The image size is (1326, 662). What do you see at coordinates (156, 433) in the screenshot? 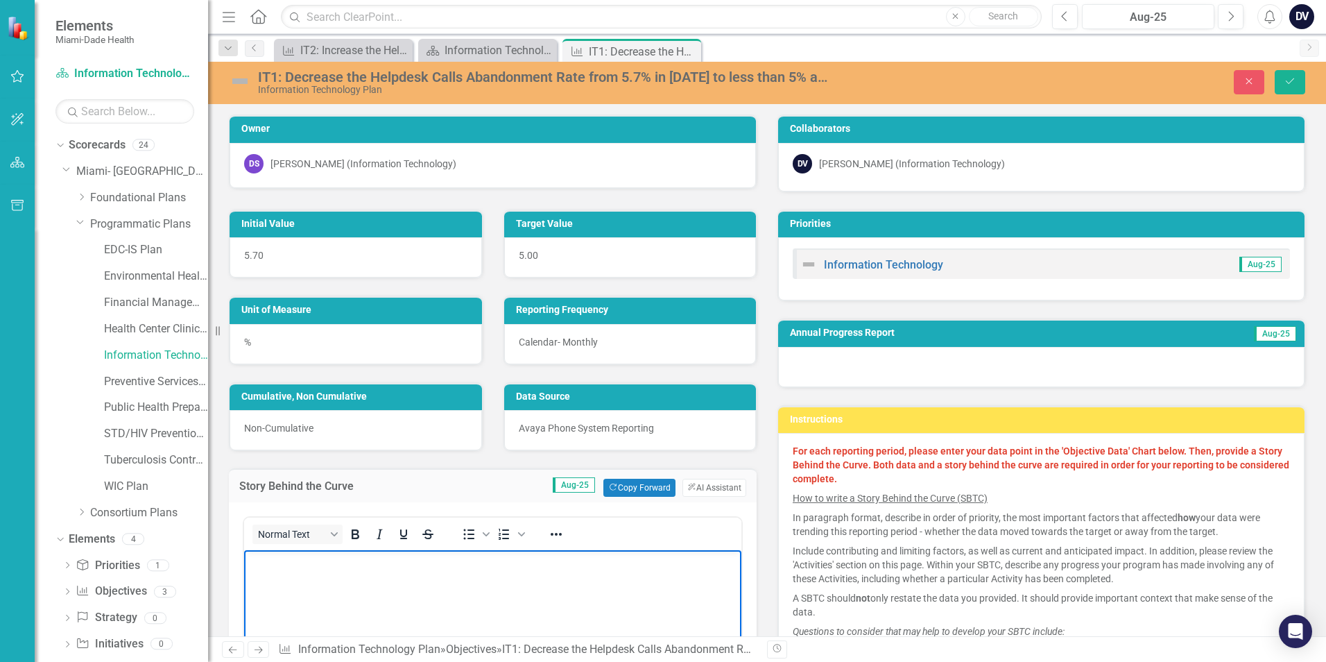
I see `a: STD/HIV Prevention and Control Plan` at bounding box center [156, 433].